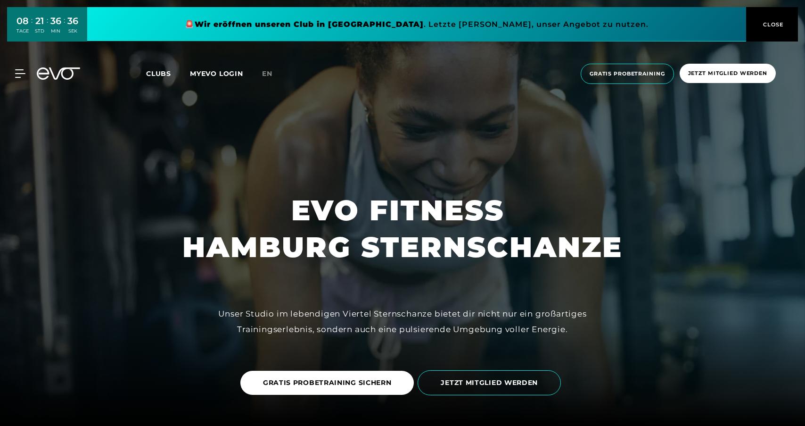 The height and width of the screenshot is (426, 805). Describe the element at coordinates (489, 382) in the screenshot. I see `span: JETZT MITGLIED WERDEN` at that location.